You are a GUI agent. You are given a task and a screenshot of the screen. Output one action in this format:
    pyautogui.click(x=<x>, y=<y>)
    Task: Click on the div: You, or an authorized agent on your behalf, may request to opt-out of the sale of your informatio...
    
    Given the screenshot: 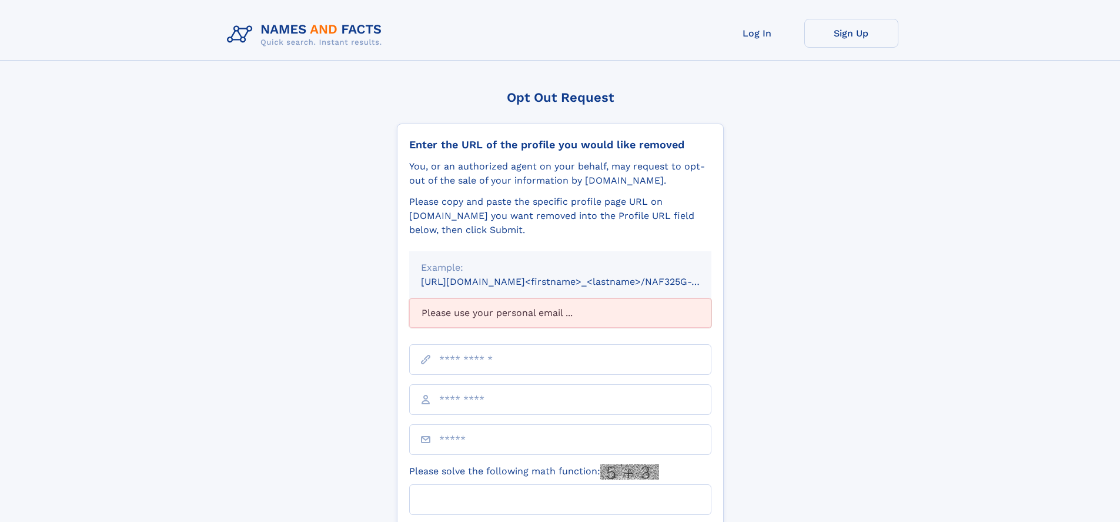 What is the action you would take?
    pyautogui.click(x=561, y=174)
    